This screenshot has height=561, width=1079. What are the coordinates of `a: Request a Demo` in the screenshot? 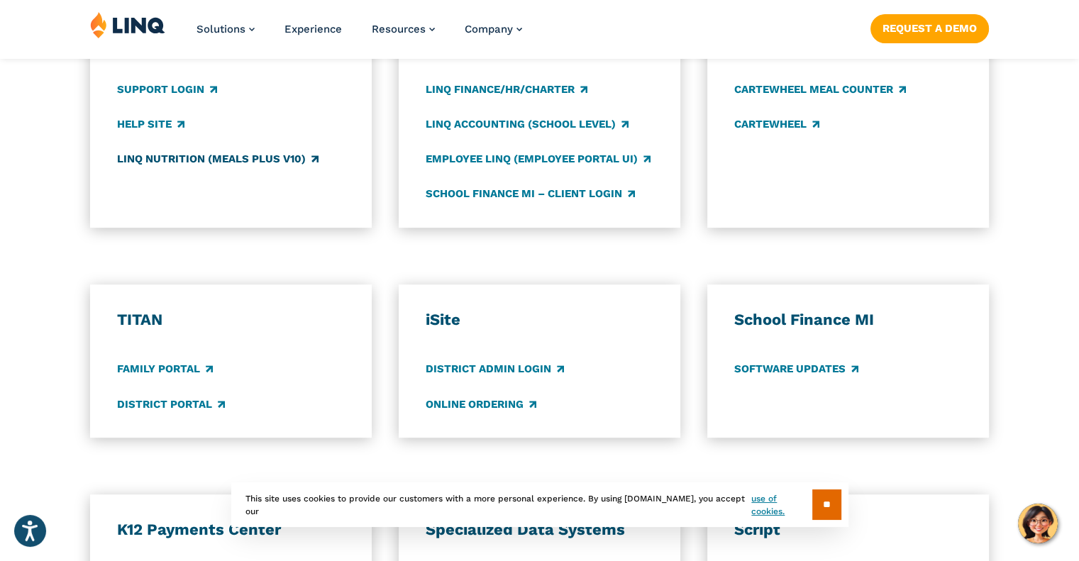 It's located at (929, 28).